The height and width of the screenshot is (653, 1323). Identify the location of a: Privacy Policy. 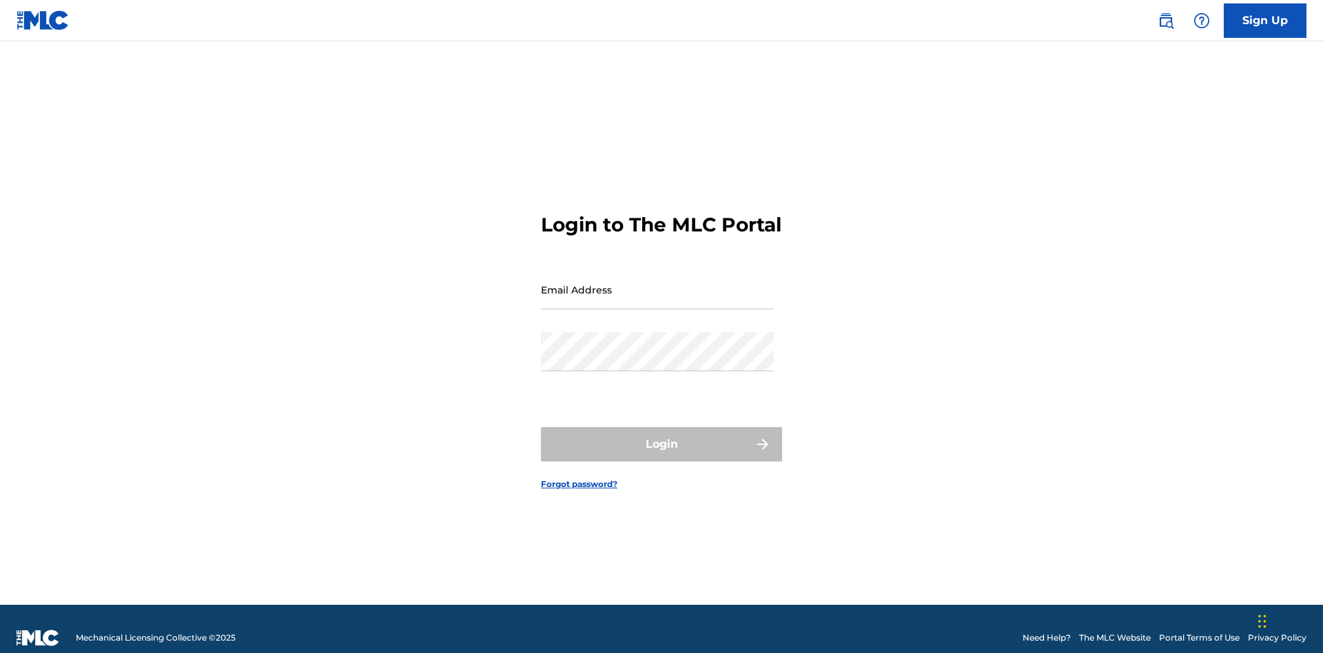
(1277, 638).